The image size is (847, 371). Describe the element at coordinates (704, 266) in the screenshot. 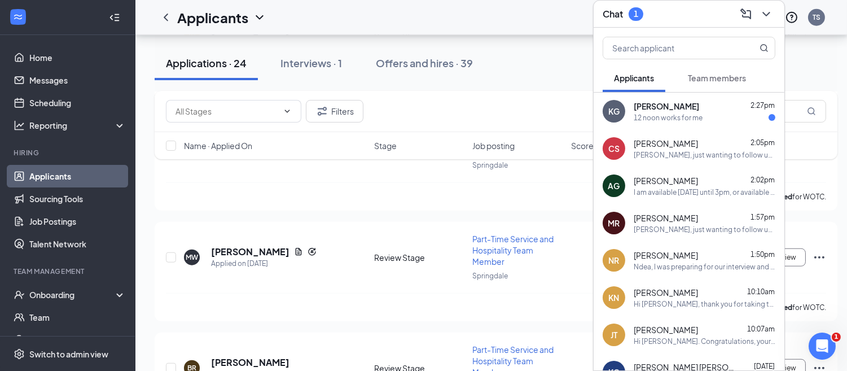

I see `div: Ndea, I was preparing for our interview and see you cancelled. Would you like to reschedule, or y...` at that location.